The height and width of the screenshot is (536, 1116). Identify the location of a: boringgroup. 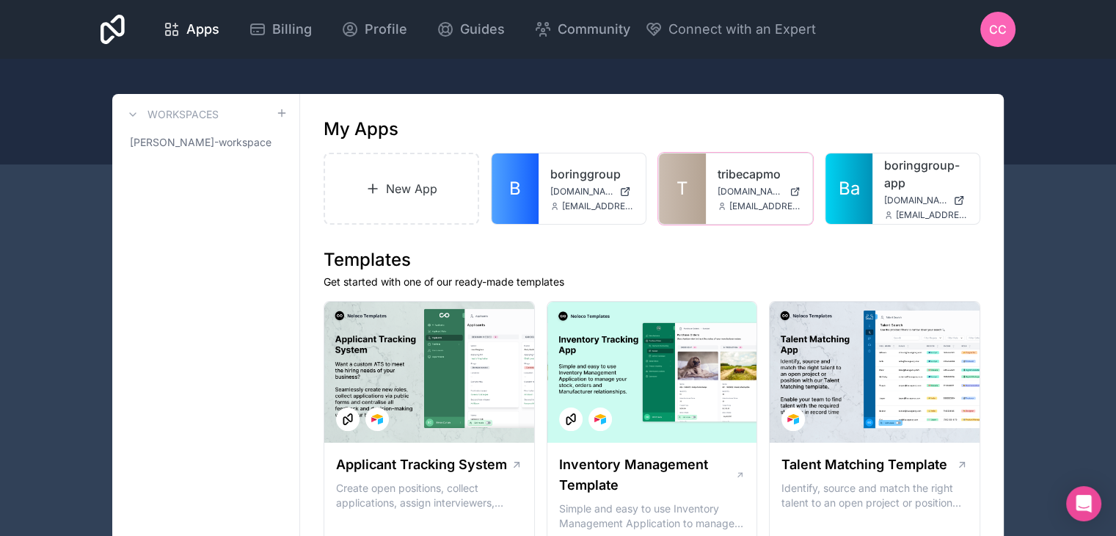
(592, 174).